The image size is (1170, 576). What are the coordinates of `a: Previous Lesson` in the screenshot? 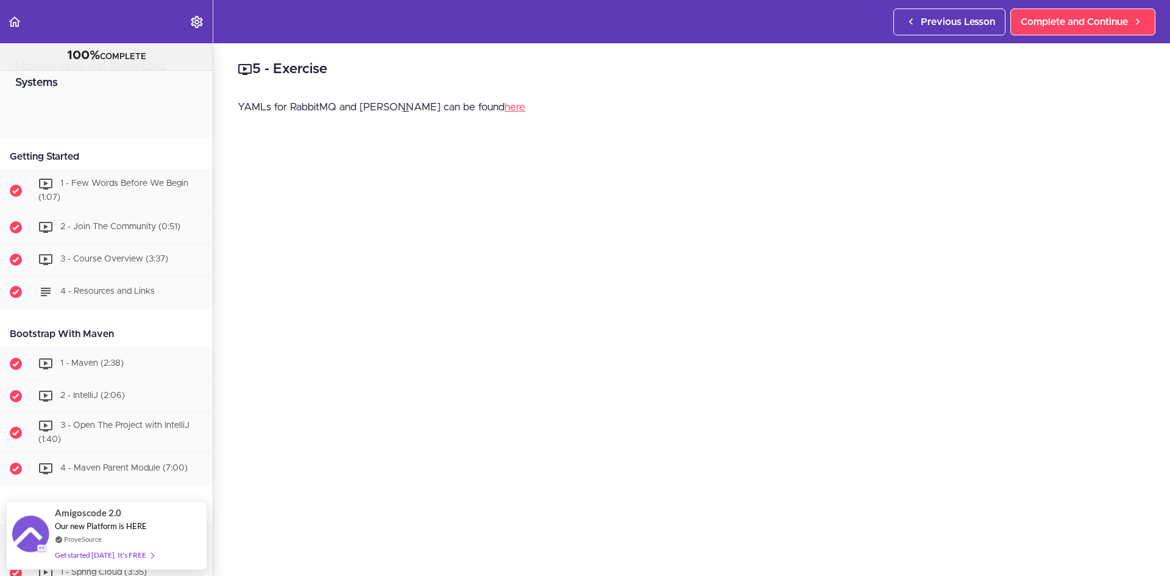 It's located at (950, 22).